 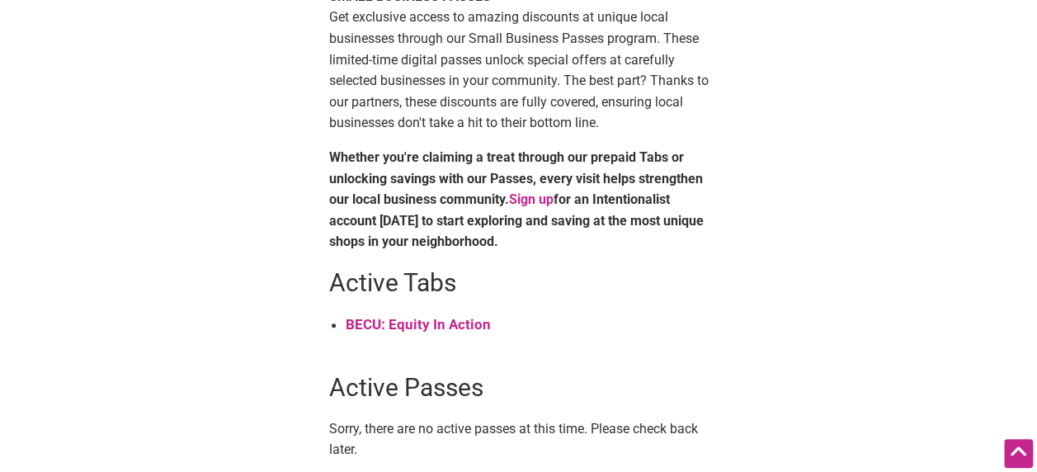 I want to click on p: Sorry, there are no active passes at this time. Please check back later., so click(x=519, y=439).